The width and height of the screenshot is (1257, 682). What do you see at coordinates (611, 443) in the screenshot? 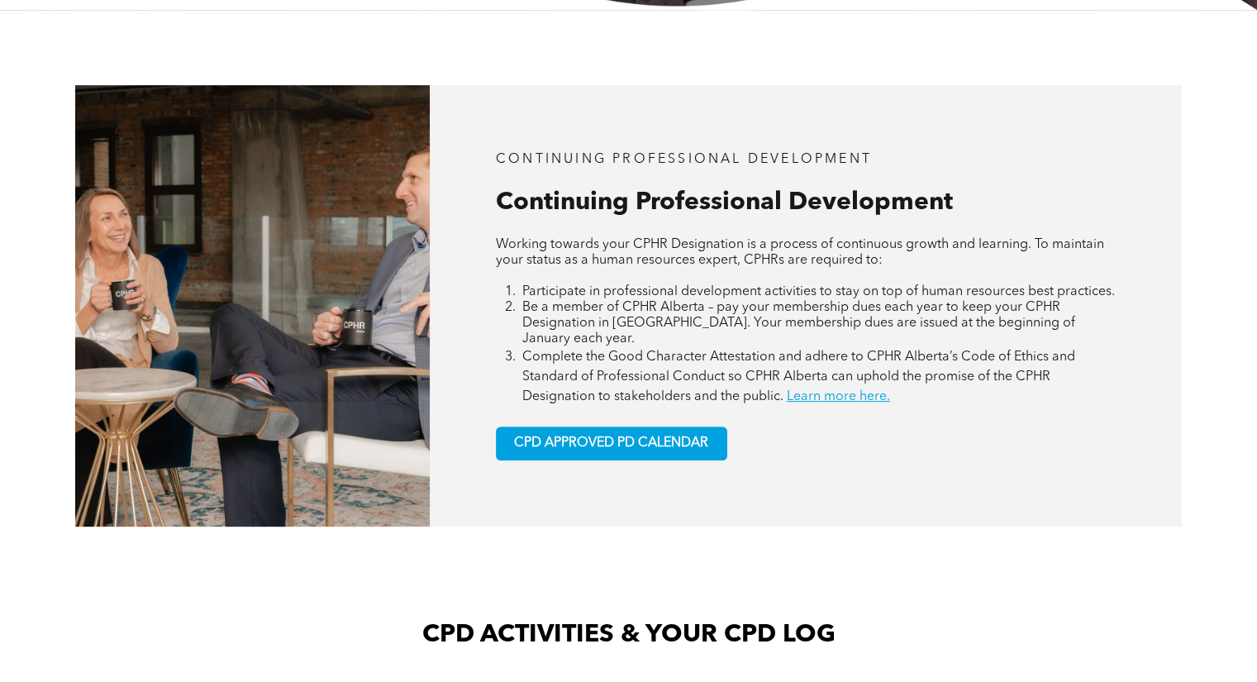
I see `span: CPD APPROVED PD CALENDAR` at bounding box center [611, 443].